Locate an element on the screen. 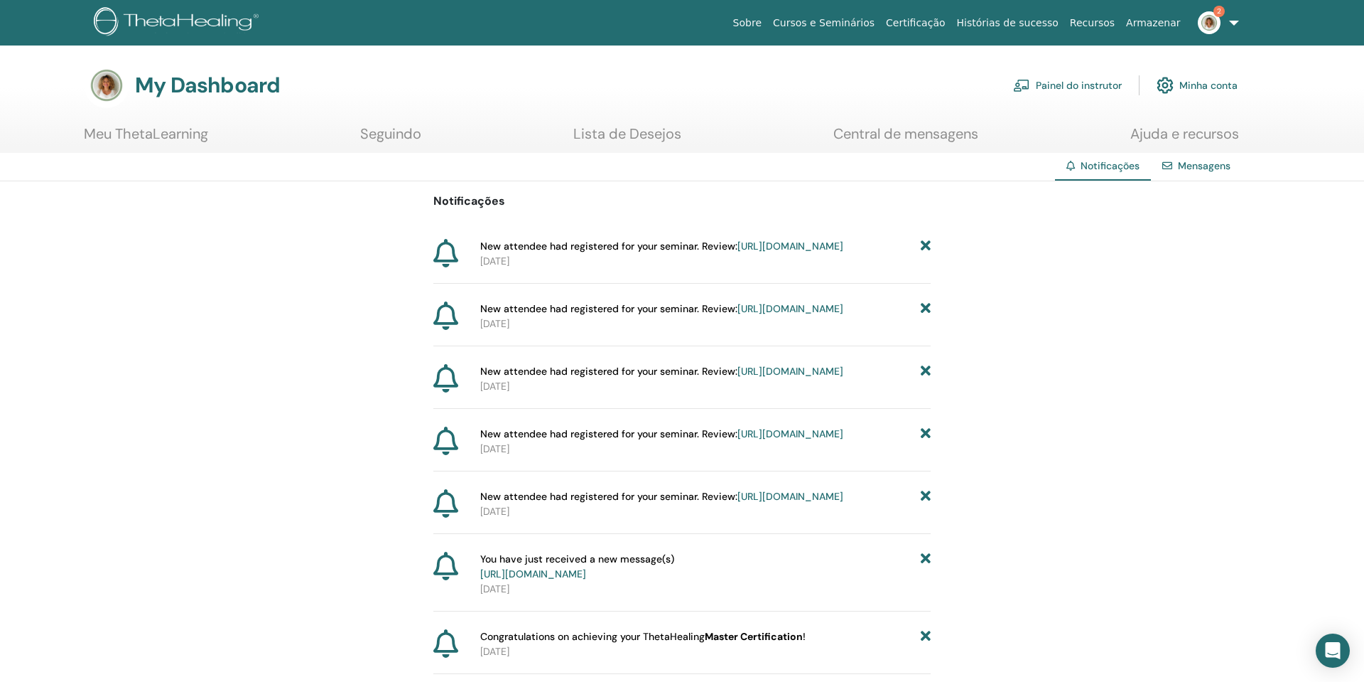 Image resolution: width=1364 pixels, height=682 pixels. a: Minha conta is located at coordinates (1197, 85).